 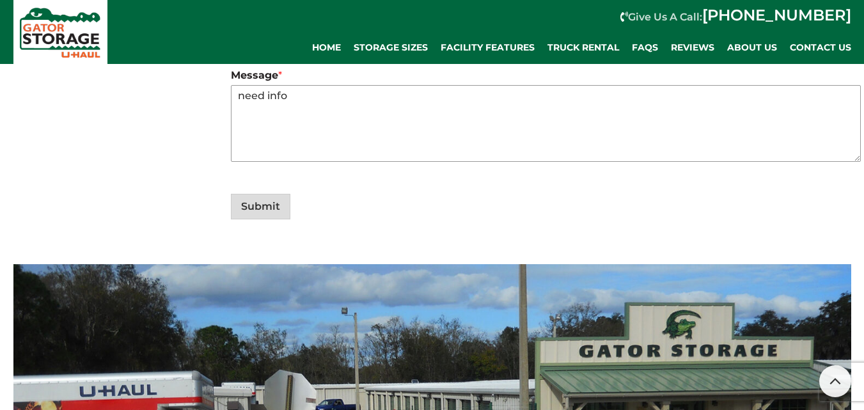 I want to click on span: Contact Us, so click(x=821, y=47).